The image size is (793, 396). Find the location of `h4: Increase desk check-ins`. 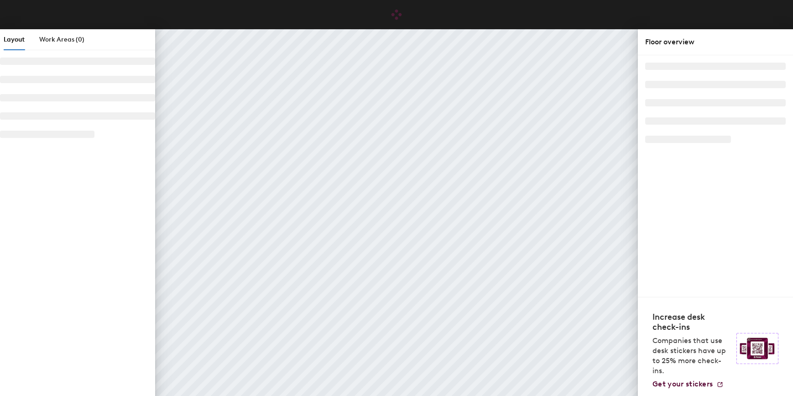

h4: Increase desk check-ins is located at coordinates (692, 322).